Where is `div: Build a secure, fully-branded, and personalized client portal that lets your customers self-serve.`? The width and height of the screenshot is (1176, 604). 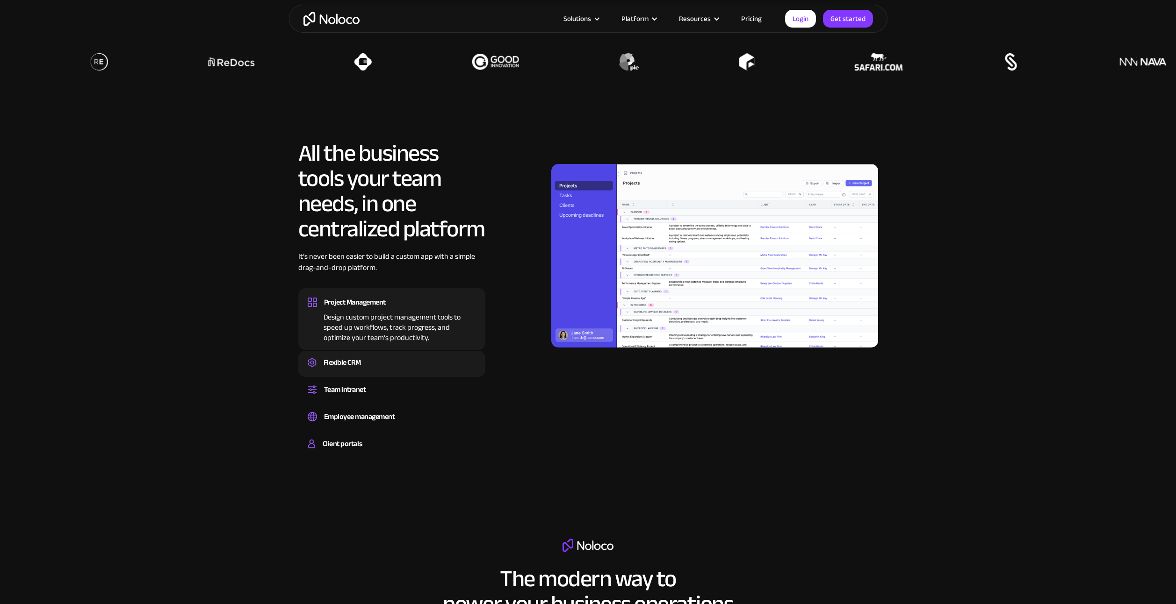 div: Build a secure, fully-branded, and personalized client portal that lets your customers self-serve. is located at coordinates (392, 453).